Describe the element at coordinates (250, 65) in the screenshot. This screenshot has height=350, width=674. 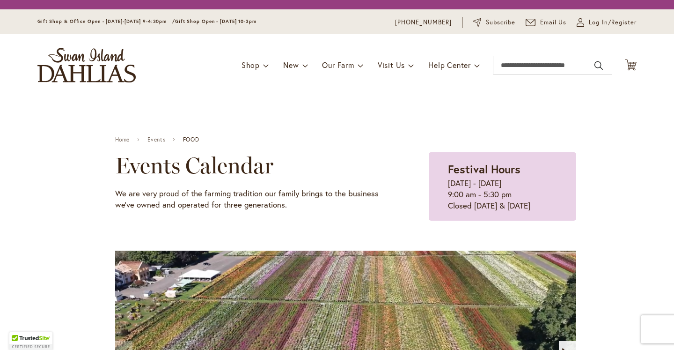
I see `span: Shop` at that location.